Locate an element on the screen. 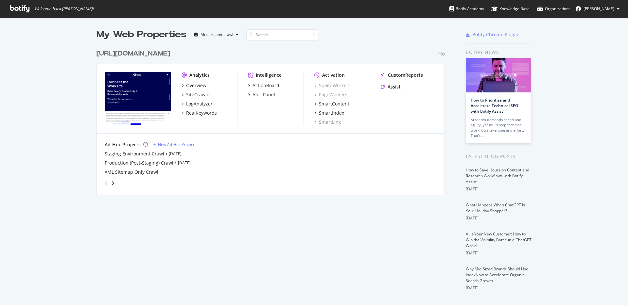 Image resolution: width=628 pixels, height=305 pixels. div: SmartContent is located at coordinates (334, 104).